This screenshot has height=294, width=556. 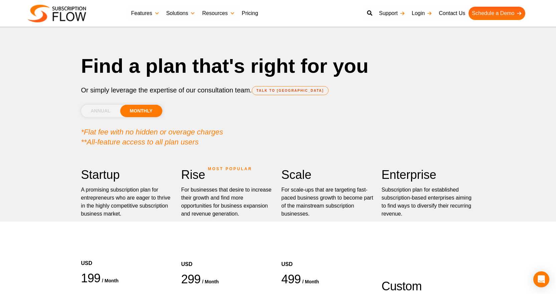 What do you see at coordinates (278, 66) in the screenshot?
I see `h1: Find a plan that's right for you` at bounding box center [278, 66].